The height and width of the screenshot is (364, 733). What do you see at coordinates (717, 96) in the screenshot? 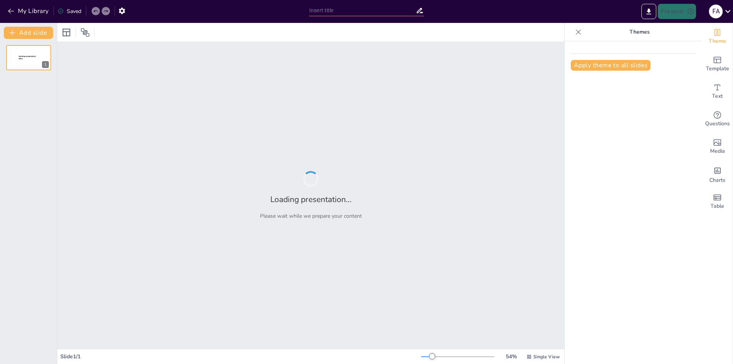
I see `span: Text` at bounding box center [717, 96].